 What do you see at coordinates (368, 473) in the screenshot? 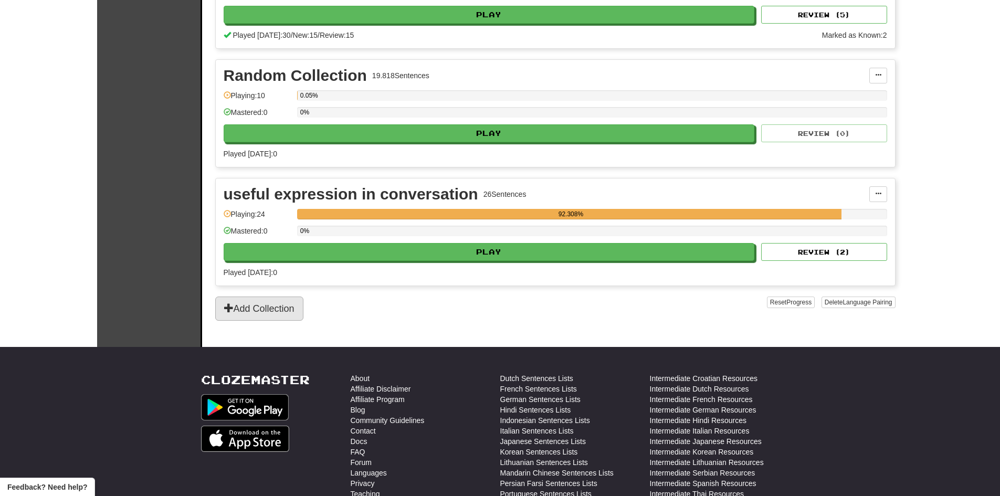
I see `a: Languages` at bounding box center [368, 473].